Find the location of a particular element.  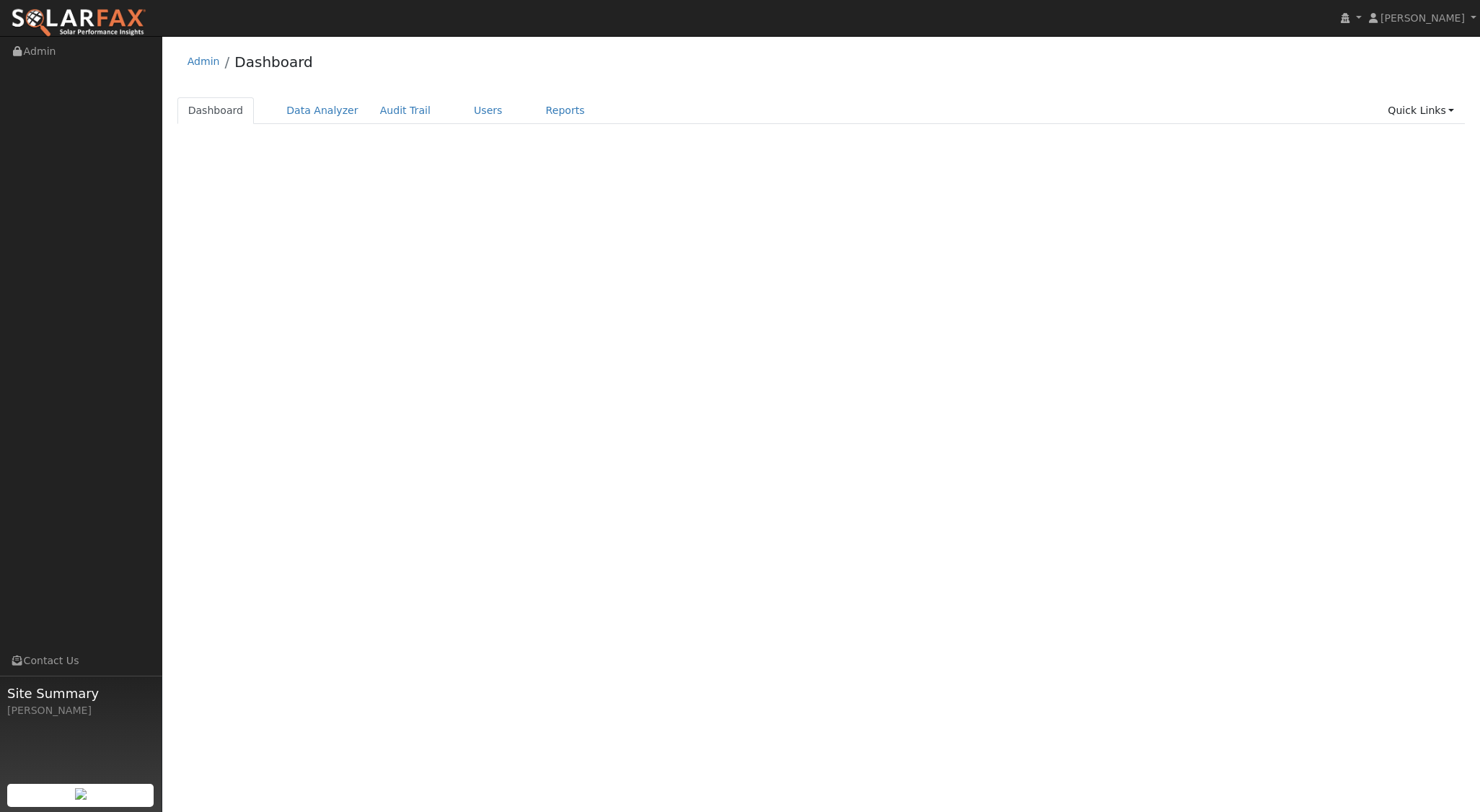

img: retrieve is located at coordinates (81, 794).